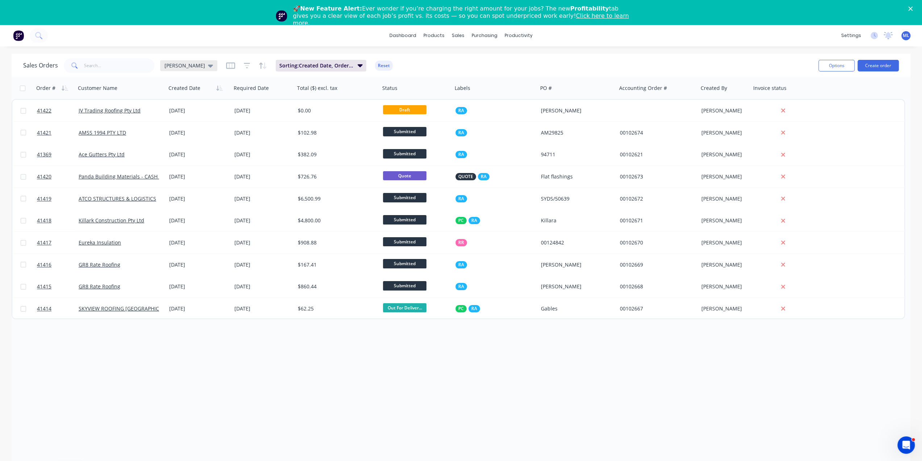  What do you see at coordinates (336, 133) in the screenshot?
I see `div: $102.98` at bounding box center [336, 133].